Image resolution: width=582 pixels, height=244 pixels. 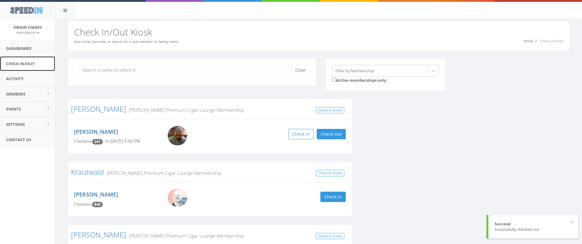 I want to click on img: WIN_20200824_14_20_23_Pro.jpg, so click(x=178, y=197).